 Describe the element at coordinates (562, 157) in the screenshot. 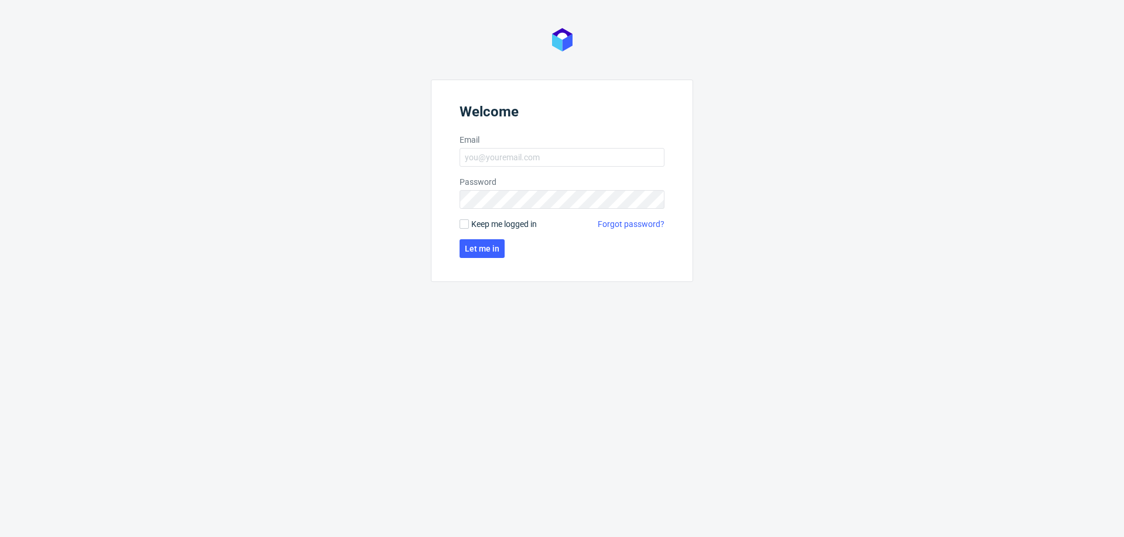

I see `input: you@youremail.com` at that location.